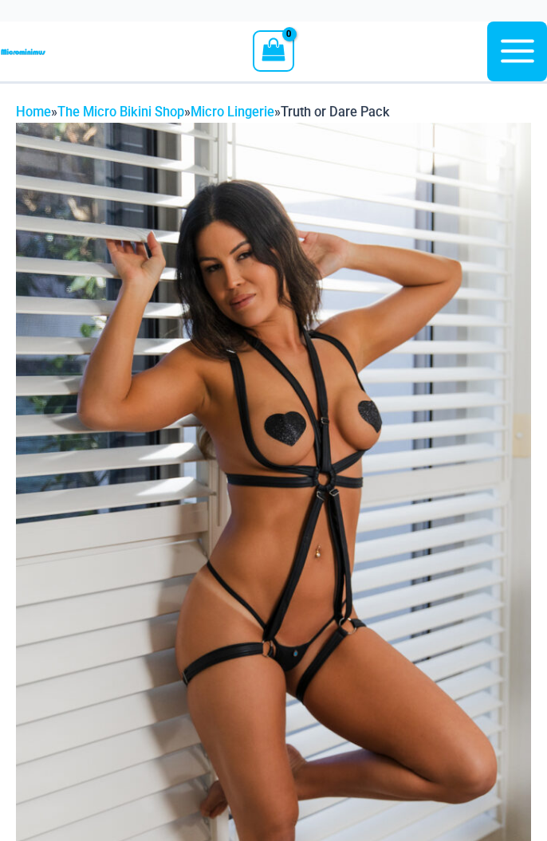 This screenshot has height=841, width=547. What do you see at coordinates (273, 51) in the screenshot?
I see `a: View Shopping Cart, empty` at bounding box center [273, 51].